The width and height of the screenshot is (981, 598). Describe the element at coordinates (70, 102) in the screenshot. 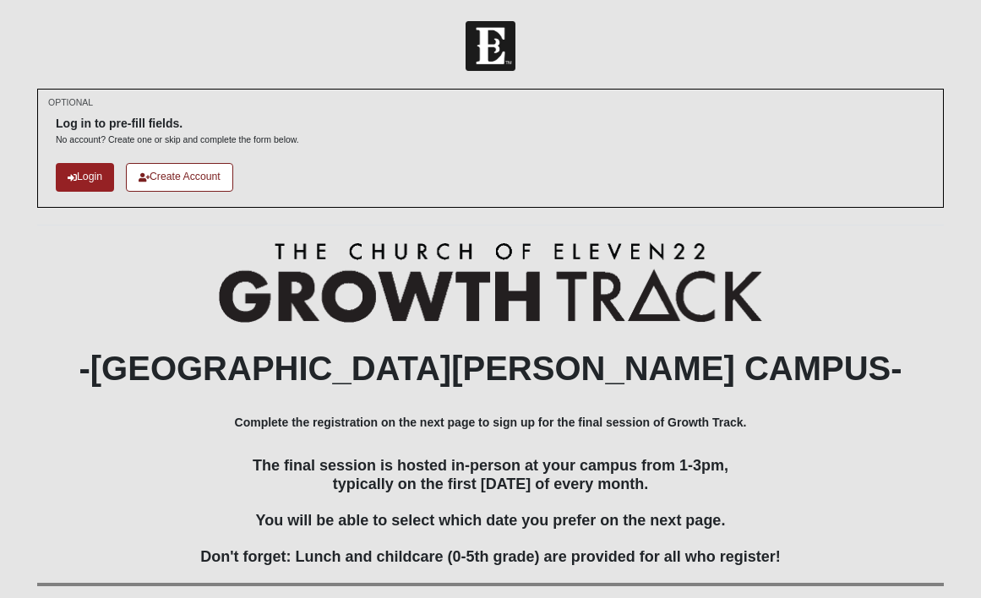

I see `small: OPTIONAL` at that location.